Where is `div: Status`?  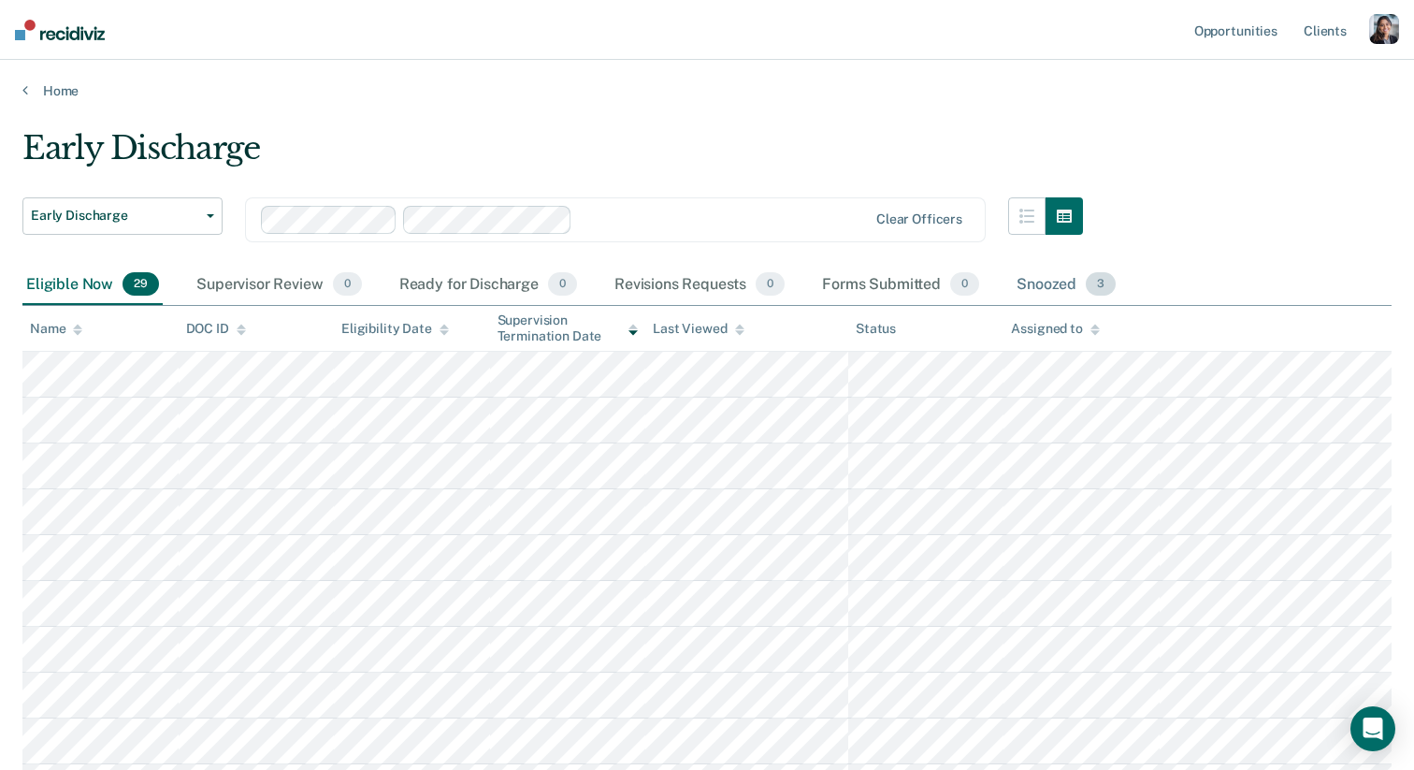
div: Status is located at coordinates (875, 328).